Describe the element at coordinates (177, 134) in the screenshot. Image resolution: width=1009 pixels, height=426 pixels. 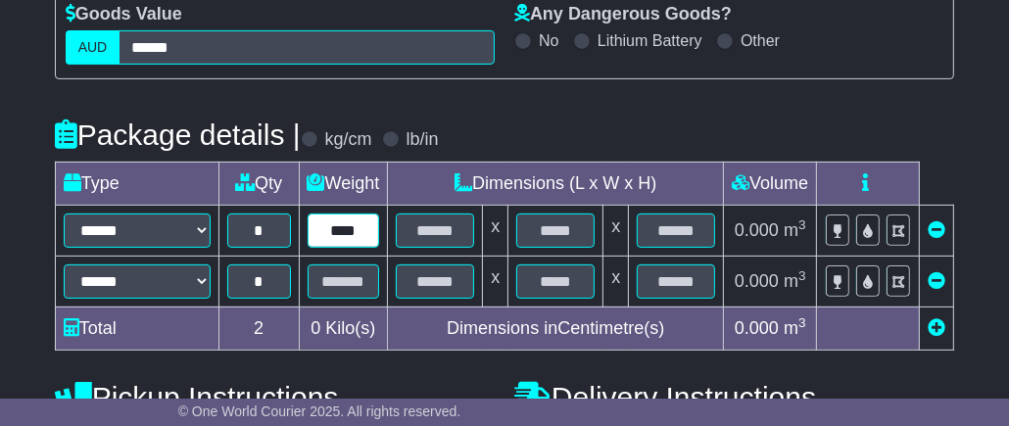
I see `h4: Package details |` at that location.